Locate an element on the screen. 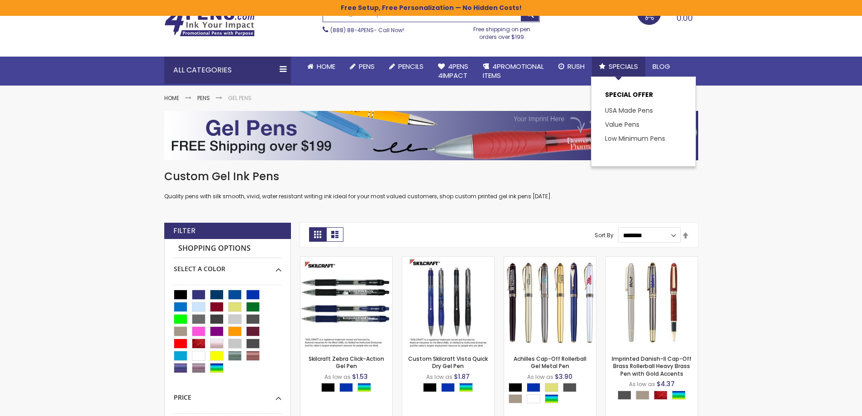  a: USA Made Pens is located at coordinates (629, 110).